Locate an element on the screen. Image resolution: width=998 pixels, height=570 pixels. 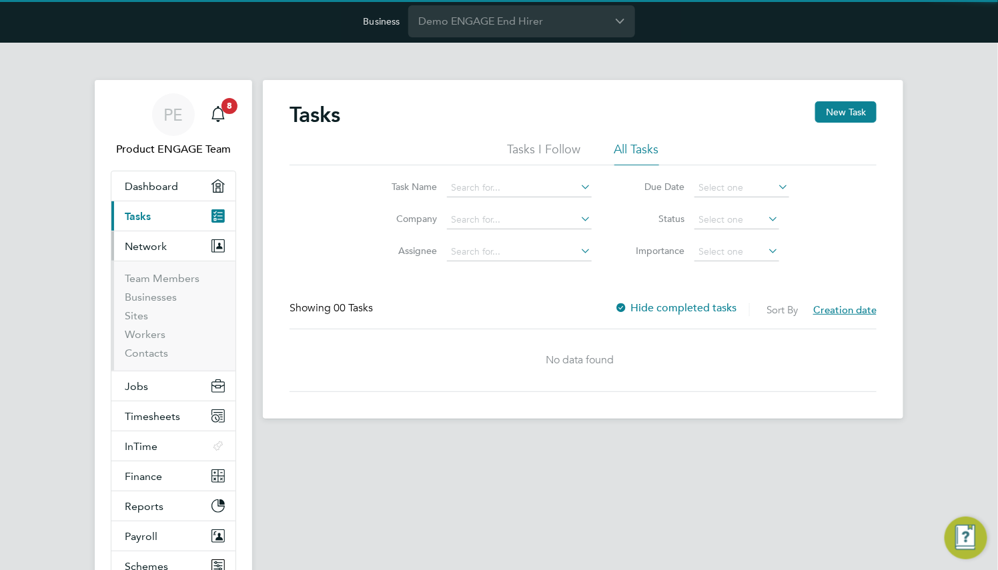
button: Engage Resource Center is located at coordinates (966, 538).